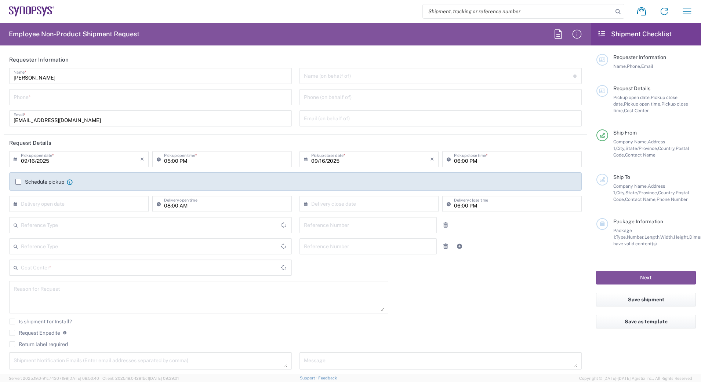 The height and width of the screenshot is (382, 701). What do you see at coordinates (621, 237) in the screenshot?
I see `span: Type,` at bounding box center [621, 237].